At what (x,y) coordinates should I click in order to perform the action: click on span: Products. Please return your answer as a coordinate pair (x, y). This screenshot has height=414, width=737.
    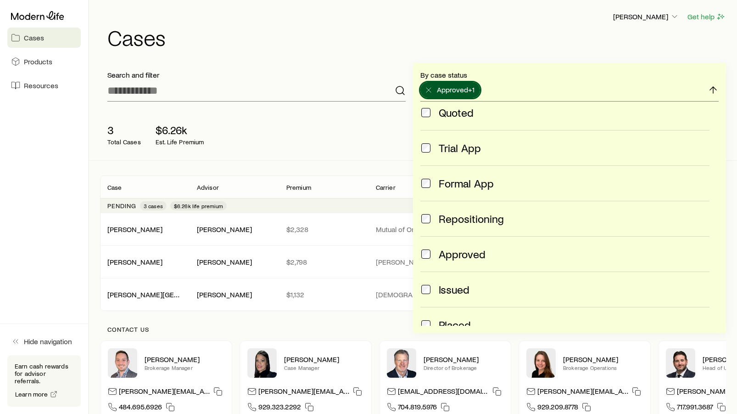
    Looking at the image, I should click on (38, 62).